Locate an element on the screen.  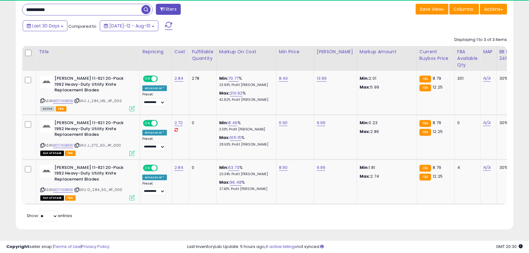
button: Last 30 Days is located at coordinates (45, 26).